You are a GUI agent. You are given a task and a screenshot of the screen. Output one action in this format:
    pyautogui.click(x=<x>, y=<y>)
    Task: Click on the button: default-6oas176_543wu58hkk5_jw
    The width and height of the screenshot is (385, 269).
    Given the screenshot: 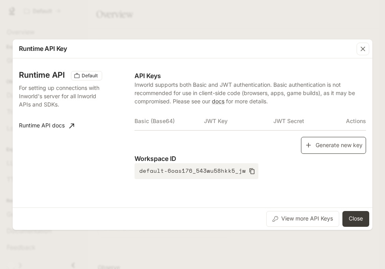 What is the action you would take?
    pyautogui.click(x=196, y=171)
    